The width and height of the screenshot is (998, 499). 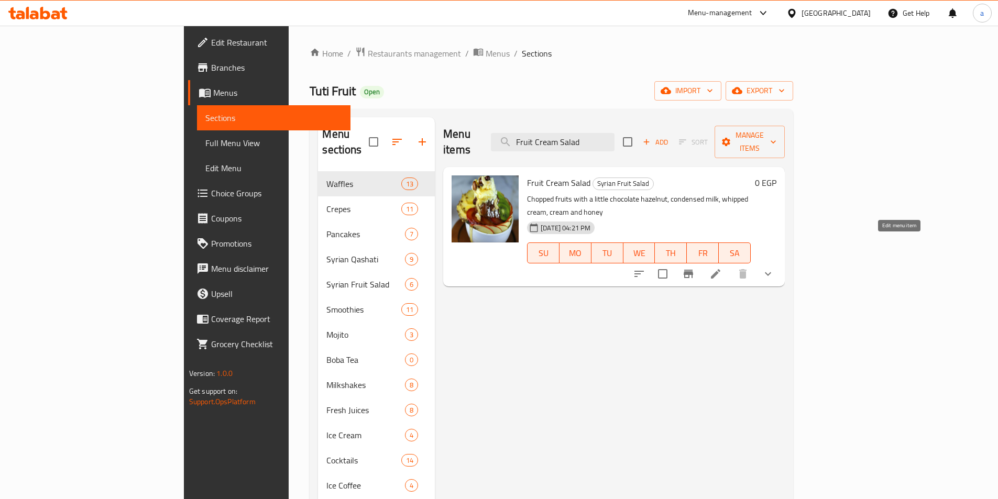 What do you see at coordinates (607, 253) in the screenshot?
I see `button: TU` at bounding box center [607, 253].